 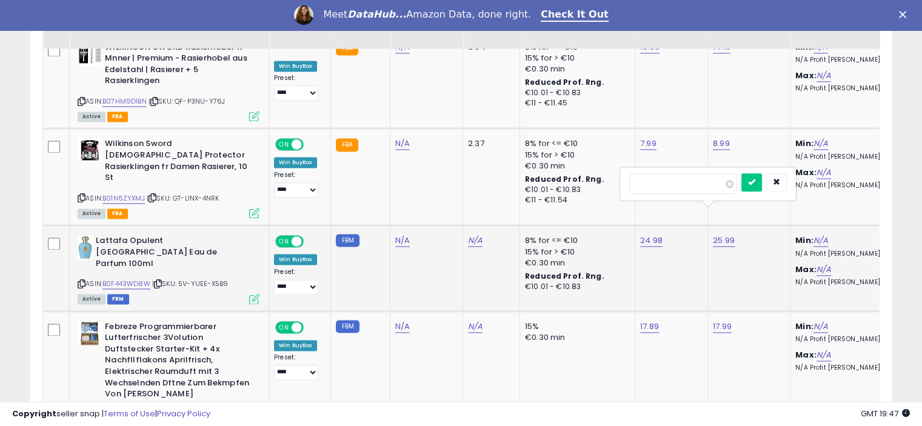 What do you see at coordinates (85, 247) in the screenshot?
I see `img: 414O+ABv5TL._SL40_.jpg` at bounding box center [85, 247].